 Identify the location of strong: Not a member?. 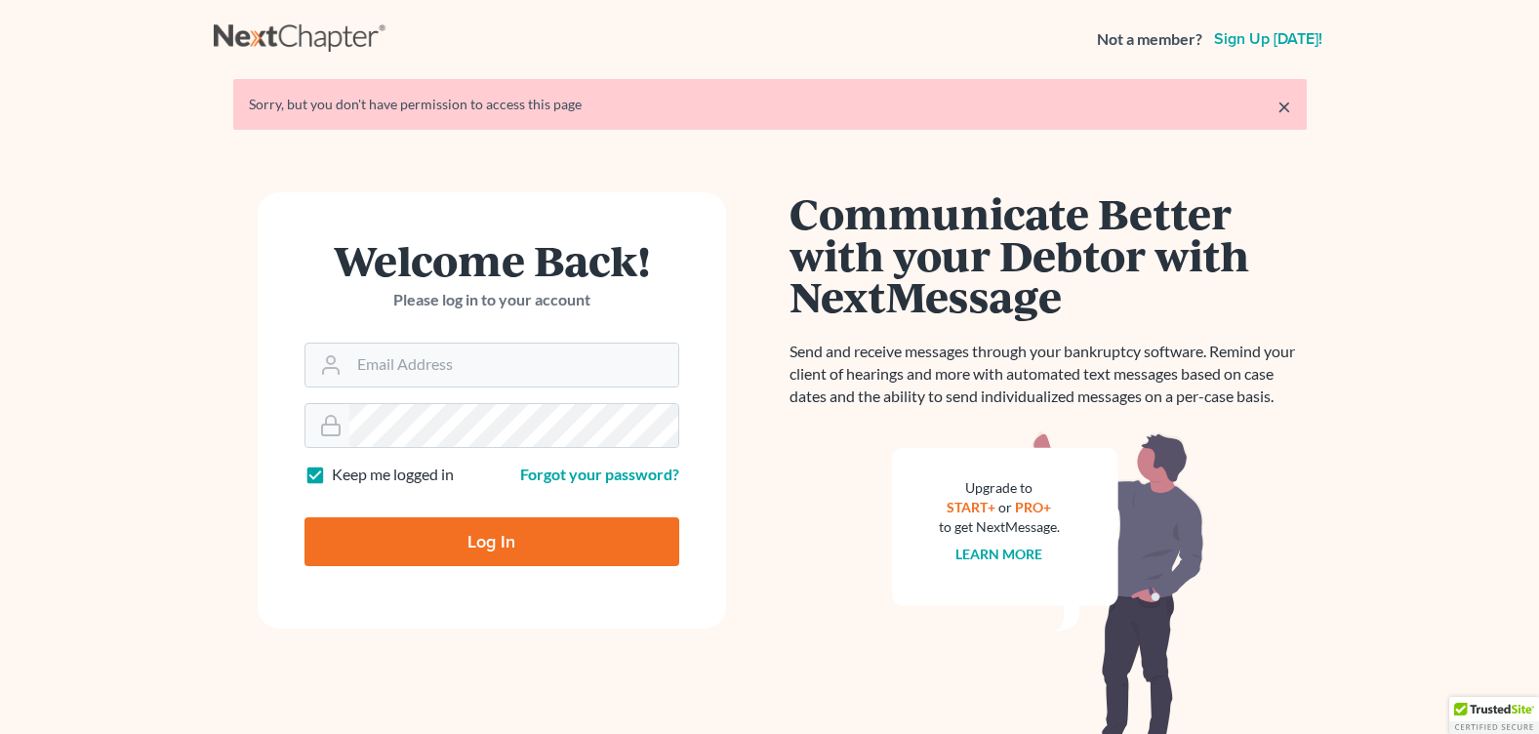
(1149, 39).